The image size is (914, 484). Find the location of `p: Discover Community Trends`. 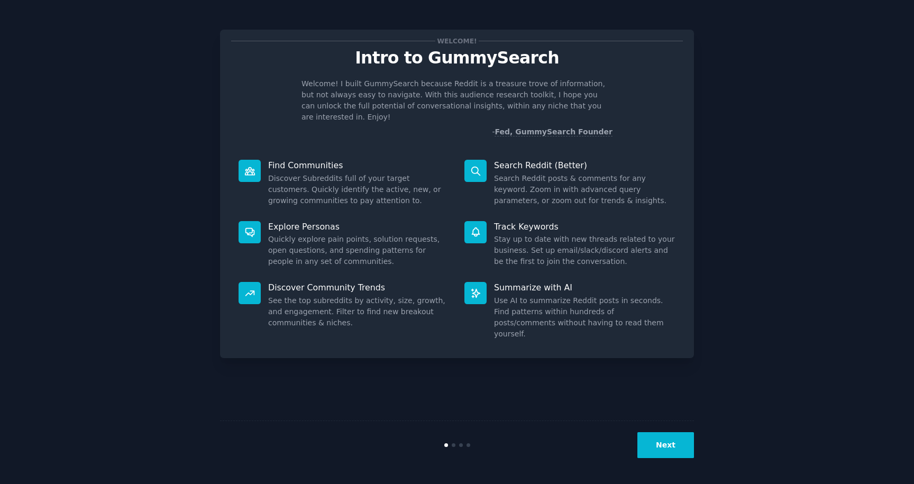

p: Discover Community Trends is located at coordinates (359, 287).